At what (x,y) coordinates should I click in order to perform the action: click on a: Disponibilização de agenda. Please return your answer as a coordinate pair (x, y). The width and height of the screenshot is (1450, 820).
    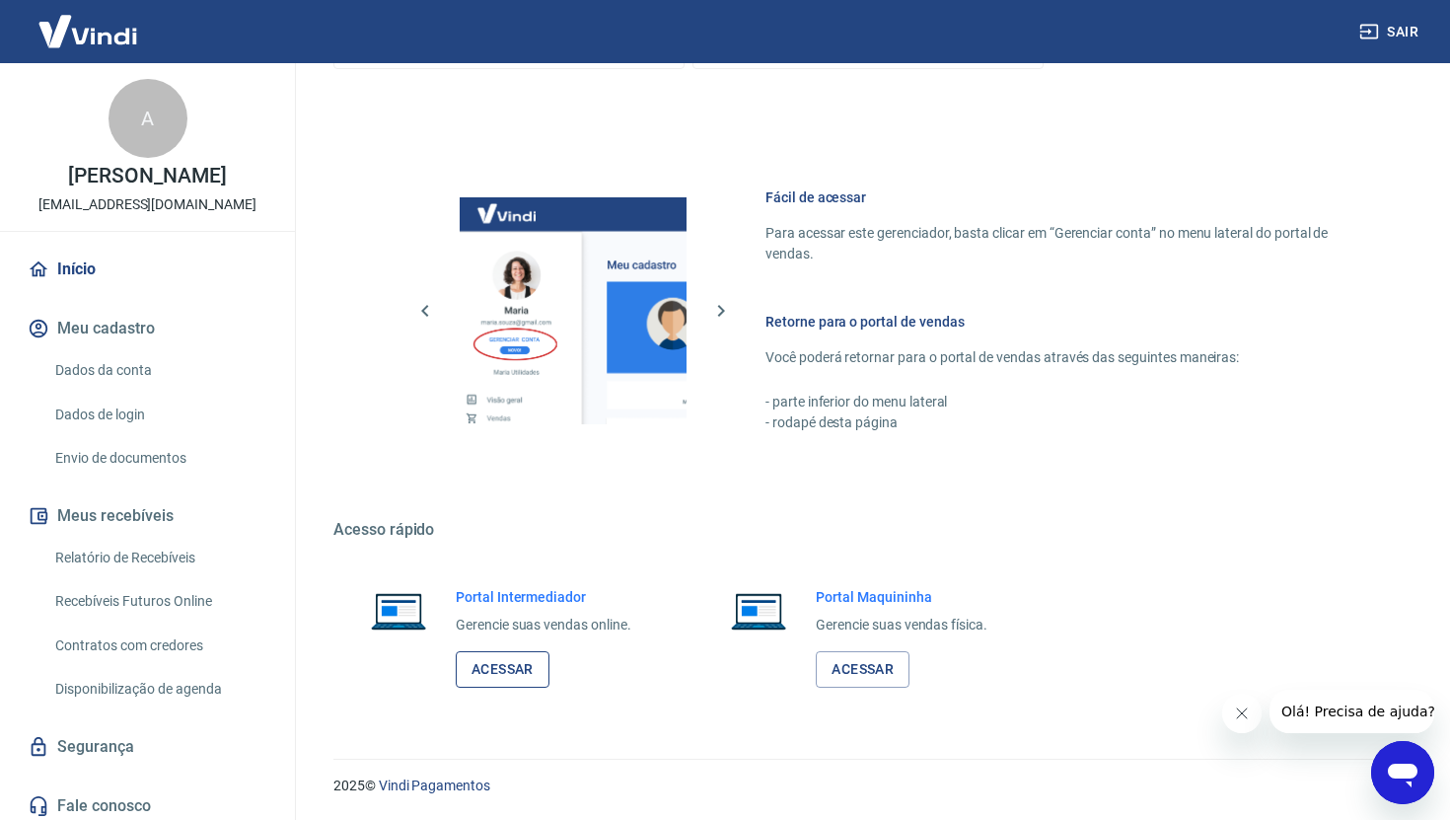
    Looking at the image, I should click on (159, 688).